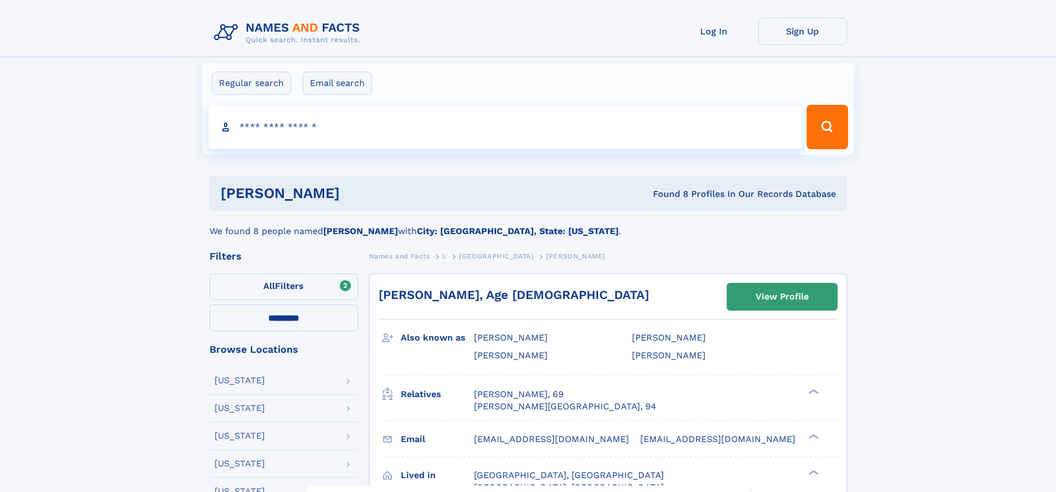 This screenshot has height=492, width=1056. What do you see at coordinates (400, 256) in the screenshot?
I see `a: Names and Facts` at bounding box center [400, 256].